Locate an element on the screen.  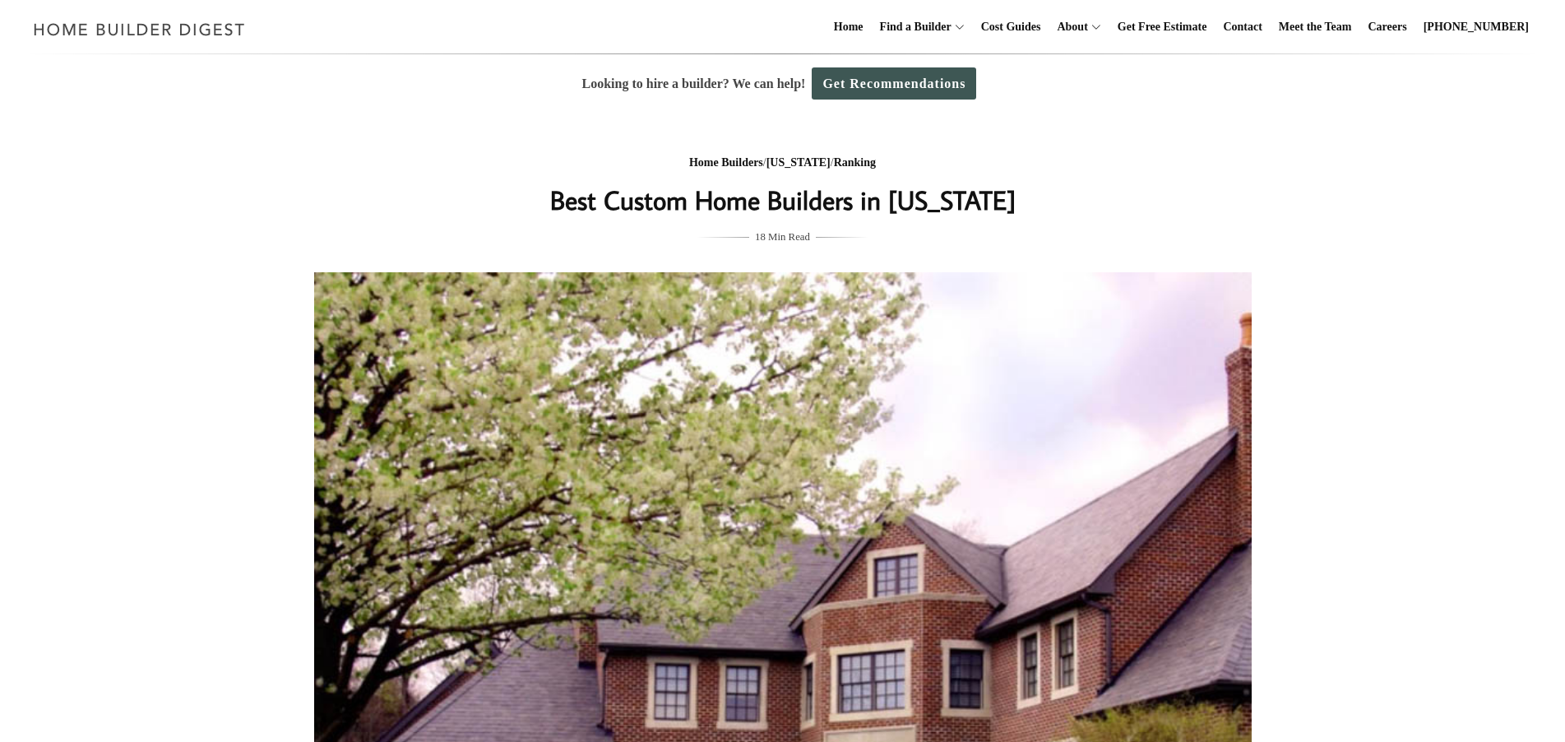
a: About is located at coordinates (1068, 27).